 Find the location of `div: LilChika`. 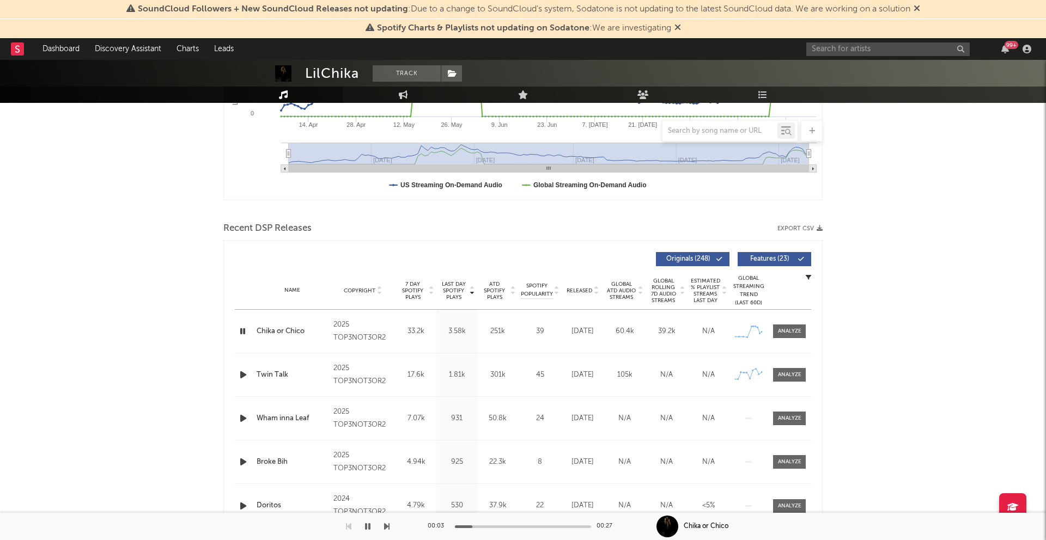

div: LilChika is located at coordinates (332, 74).